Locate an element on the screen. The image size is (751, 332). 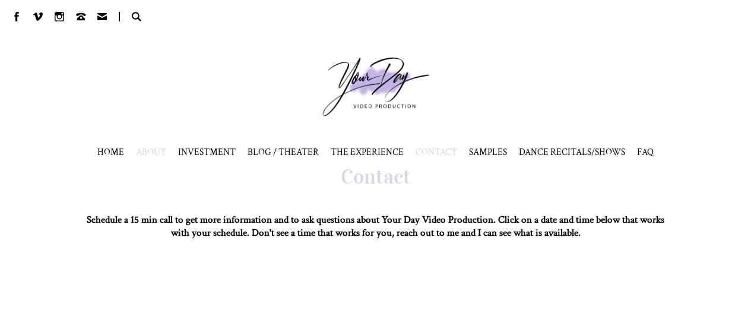
span: THE EXPERIENCE is located at coordinates (367, 152).